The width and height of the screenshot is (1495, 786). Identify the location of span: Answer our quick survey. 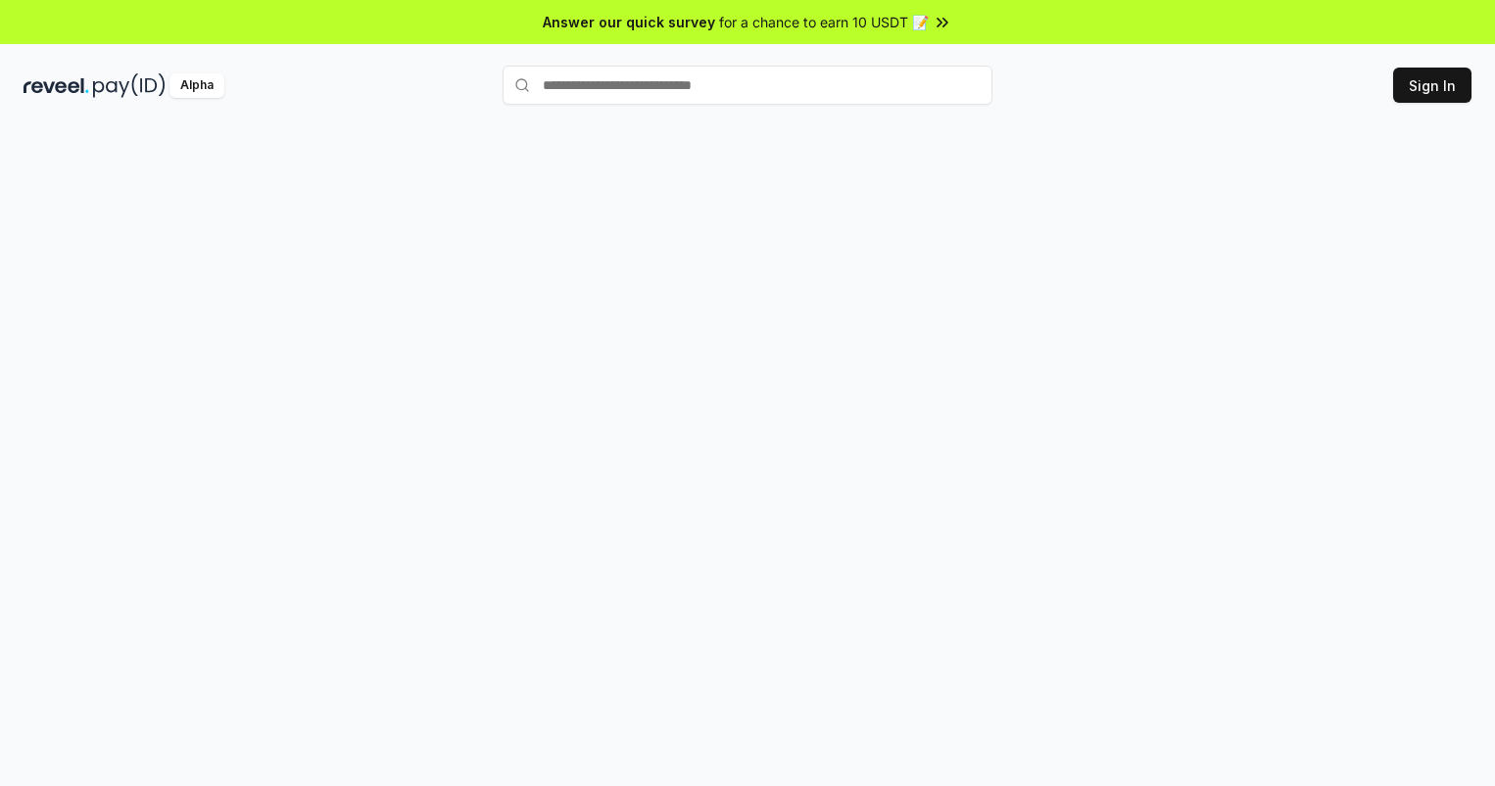
(629, 22).